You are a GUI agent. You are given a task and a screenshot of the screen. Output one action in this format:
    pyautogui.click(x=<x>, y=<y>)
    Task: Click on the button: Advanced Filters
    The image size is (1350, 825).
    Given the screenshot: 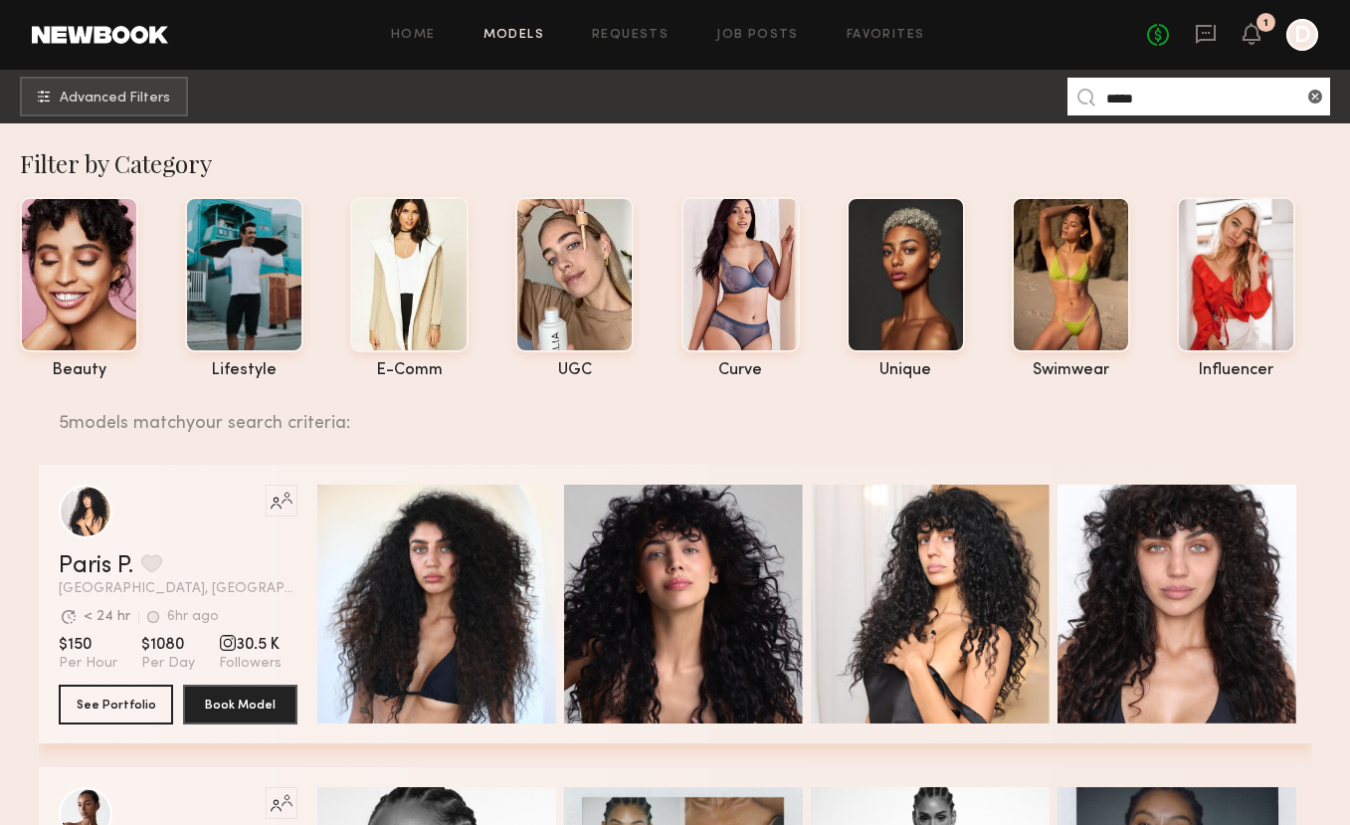 What is the action you would take?
    pyautogui.click(x=103, y=96)
    